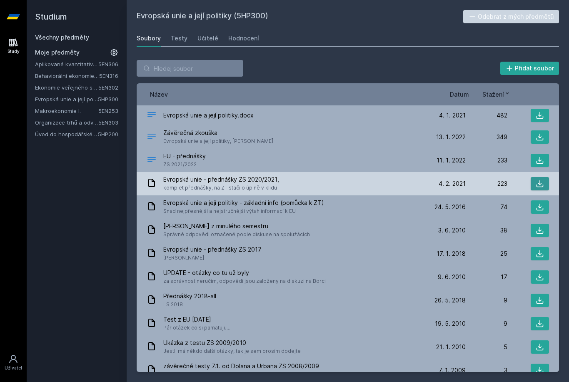 The width and height of the screenshot is (569, 382). I want to click on a: Aplikované kvantitativní metody I, so click(67, 64).